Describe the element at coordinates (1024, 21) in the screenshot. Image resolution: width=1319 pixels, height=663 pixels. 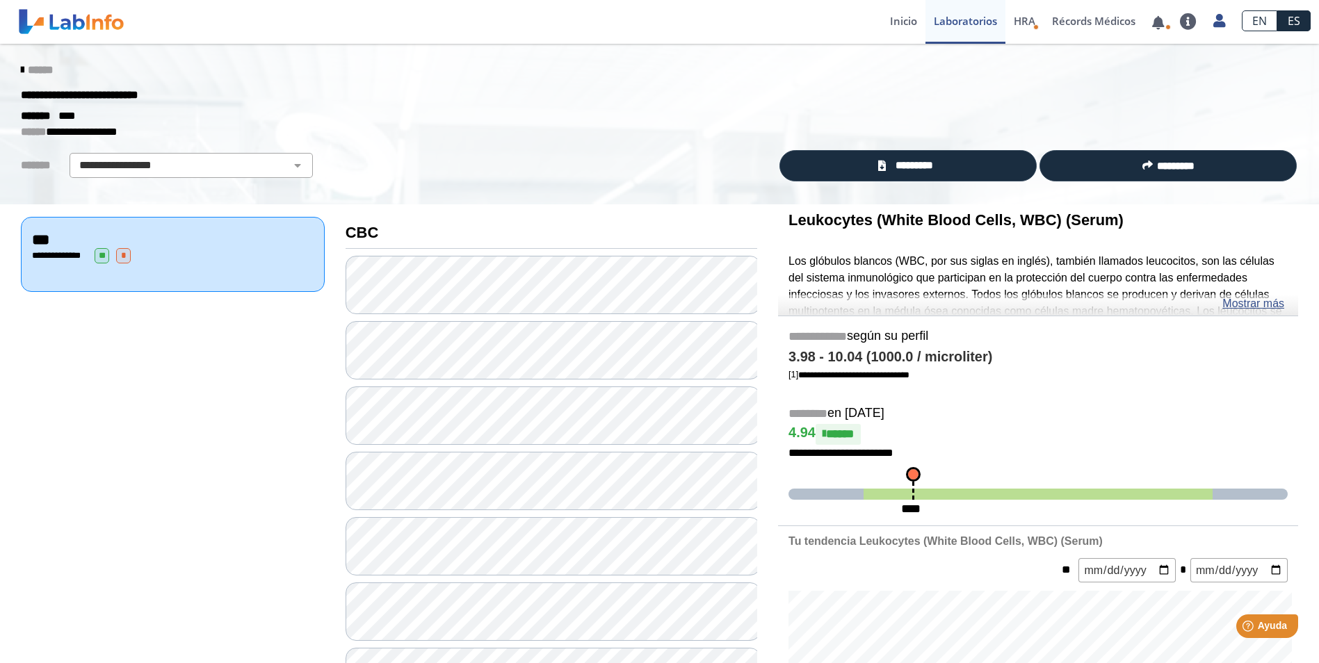
I see `span: HRA` at that location.